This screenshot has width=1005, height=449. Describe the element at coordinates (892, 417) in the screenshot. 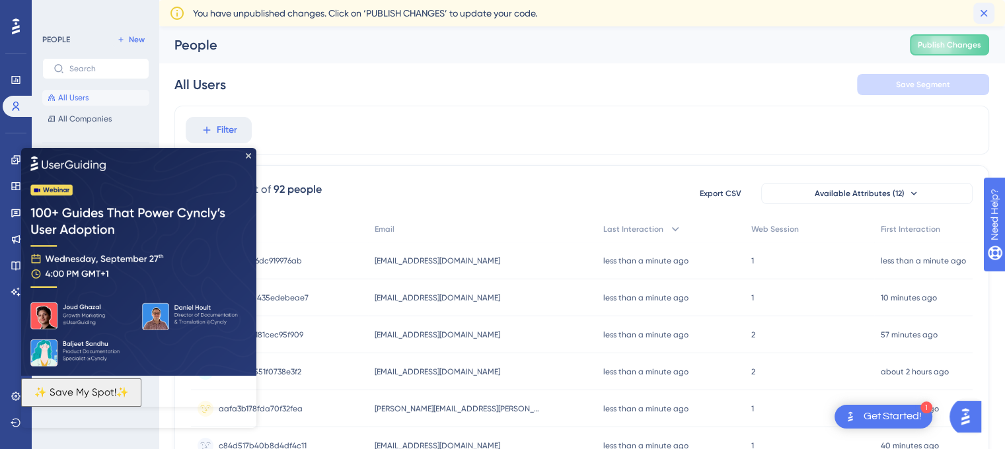

I see `div: Get Started!` at that location.